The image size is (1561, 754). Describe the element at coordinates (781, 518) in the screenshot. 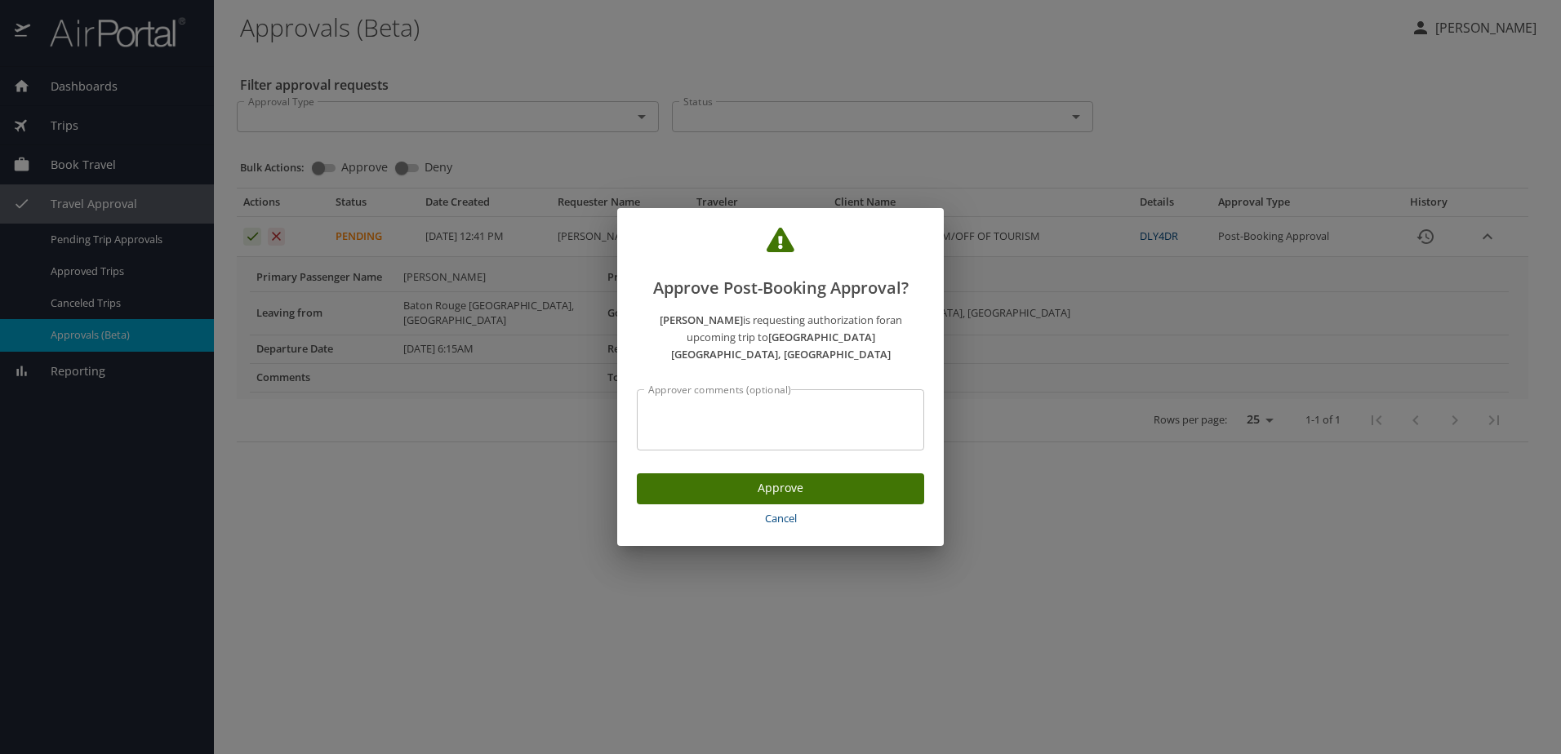

I see `span: Cancel` at that location.